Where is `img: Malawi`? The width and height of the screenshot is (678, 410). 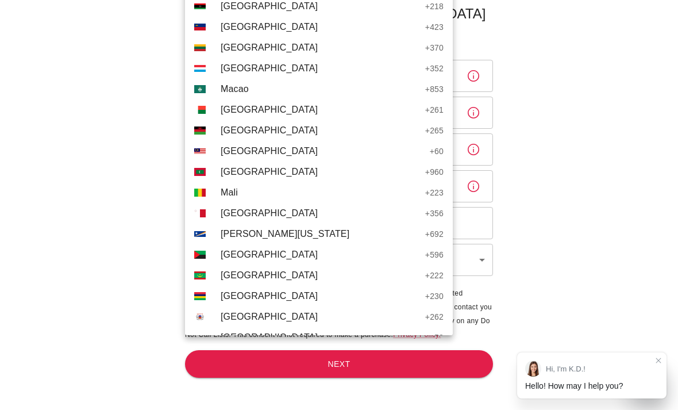 img: Malawi is located at coordinates (200, 130).